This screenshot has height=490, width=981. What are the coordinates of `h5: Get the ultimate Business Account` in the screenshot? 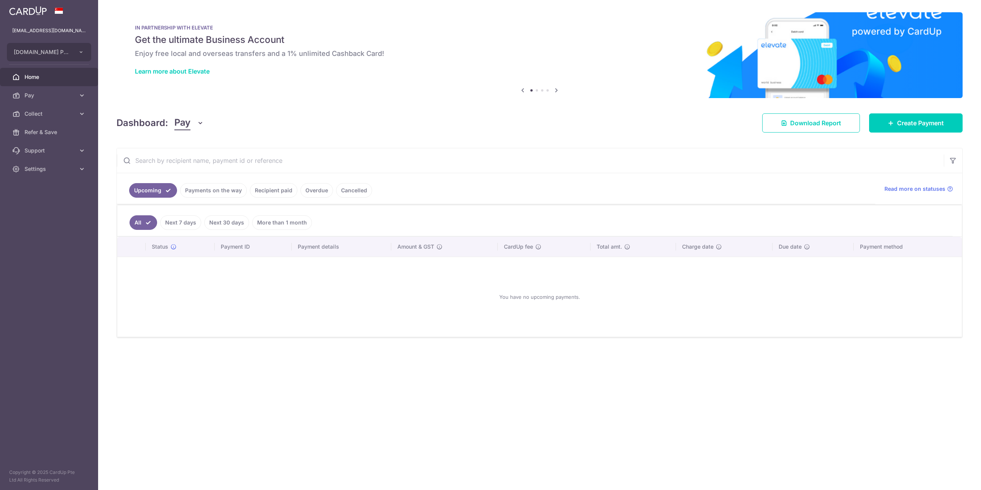 It's located at (539, 40).